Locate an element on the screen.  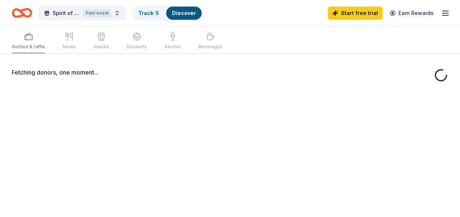
span: Spirit of Provident Gala is located at coordinates (66, 13).